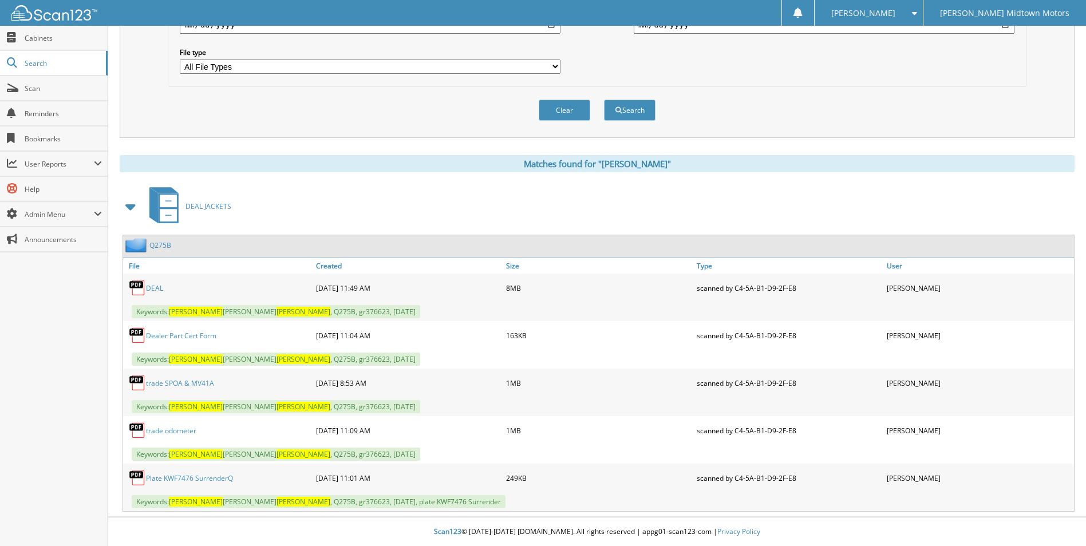  What do you see at coordinates (59, 164) in the screenshot?
I see `span: User Reports` at bounding box center [59, 164].